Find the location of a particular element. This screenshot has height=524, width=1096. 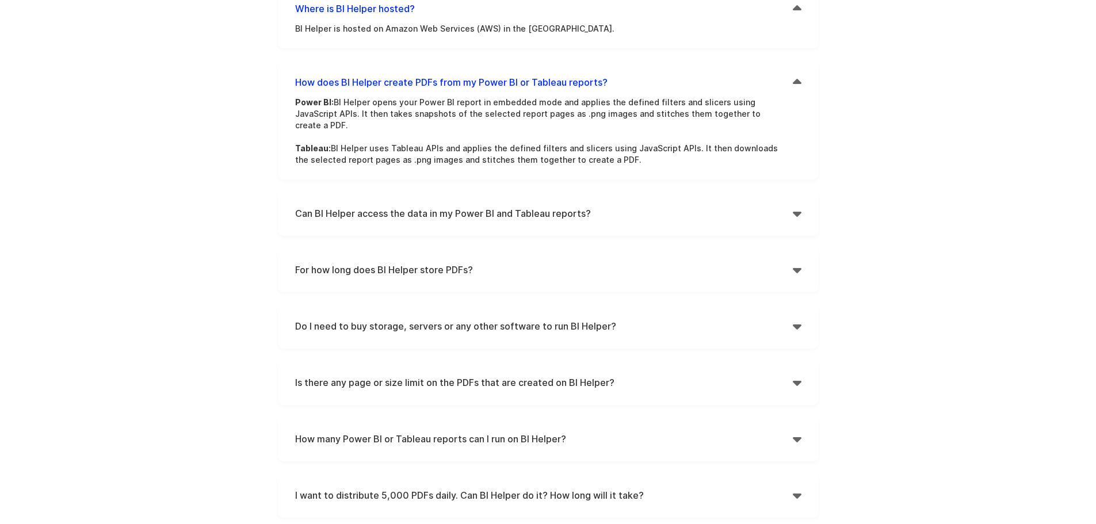

h4: Is there any page or size limit on the PDFs that are created on BI Helper? is located at coordinates (544, 383).